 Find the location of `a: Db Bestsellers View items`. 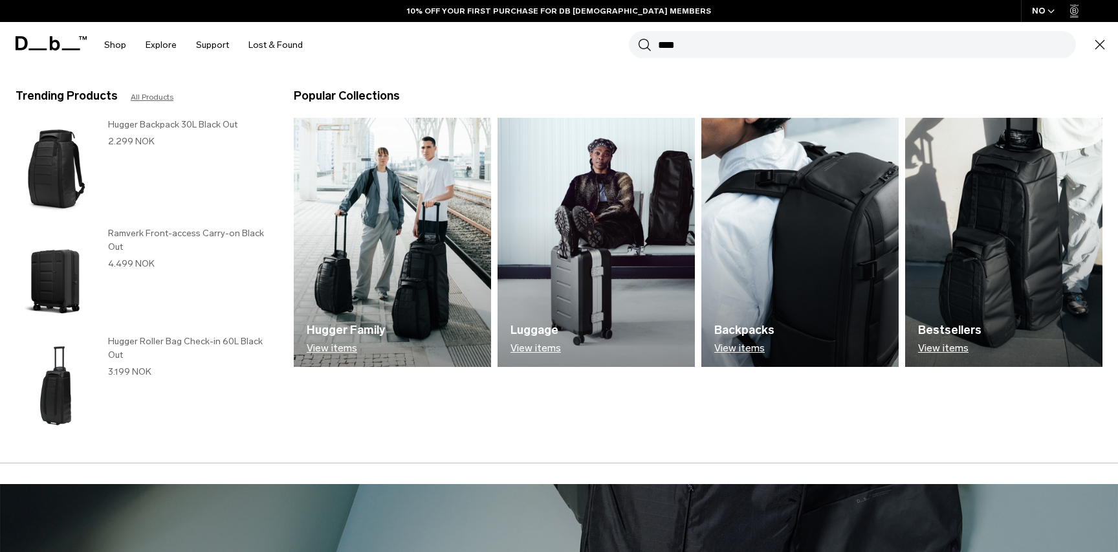

a: Db Bestsellers View items is located at coordinates (1003, 242).